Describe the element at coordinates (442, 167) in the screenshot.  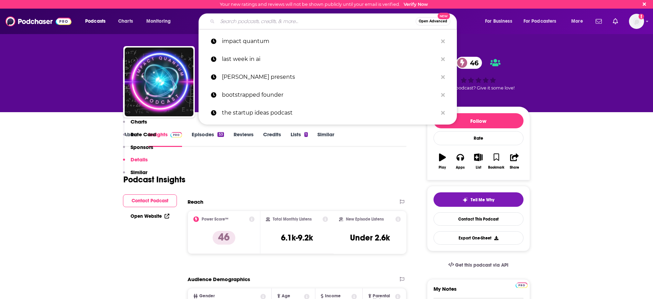
I see `div: Play` at that location.